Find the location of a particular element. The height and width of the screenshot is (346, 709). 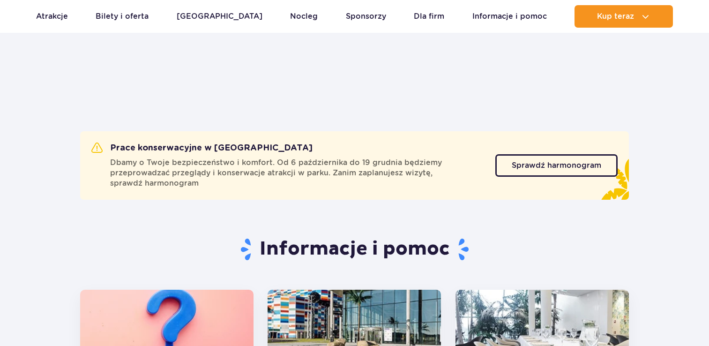

a: Atrakcje is located at coordinates (52, 16).